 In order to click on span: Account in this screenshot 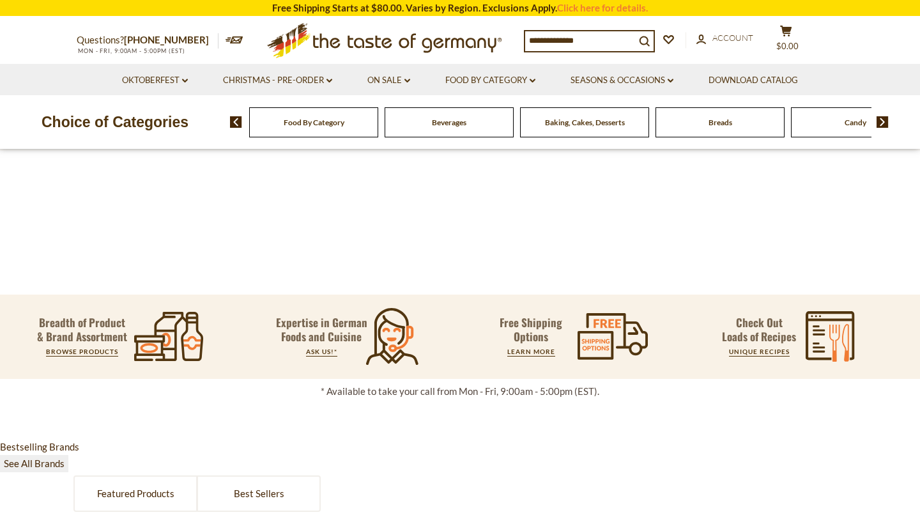, I will do `click(733, 38)`.